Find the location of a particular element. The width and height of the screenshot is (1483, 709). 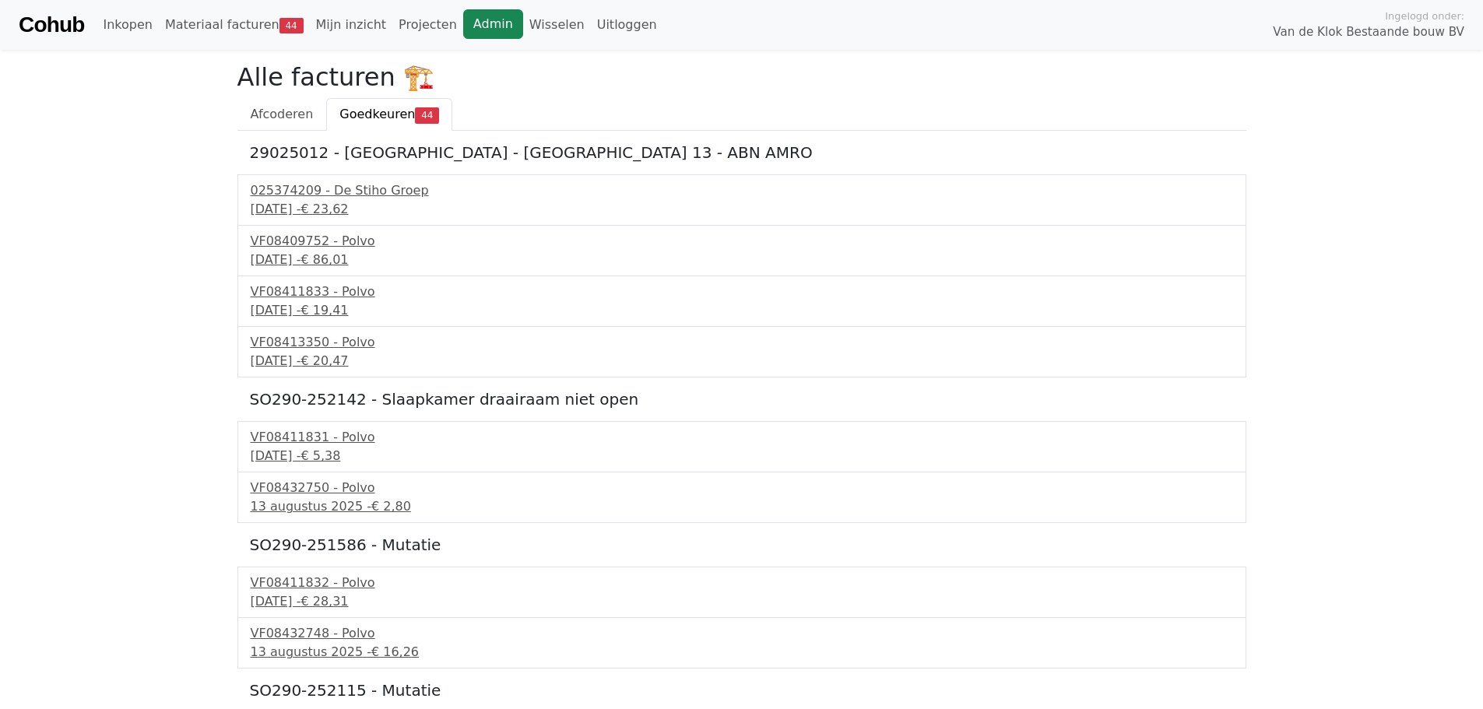

span: € 2,80 is located at coordinates (391, 506).